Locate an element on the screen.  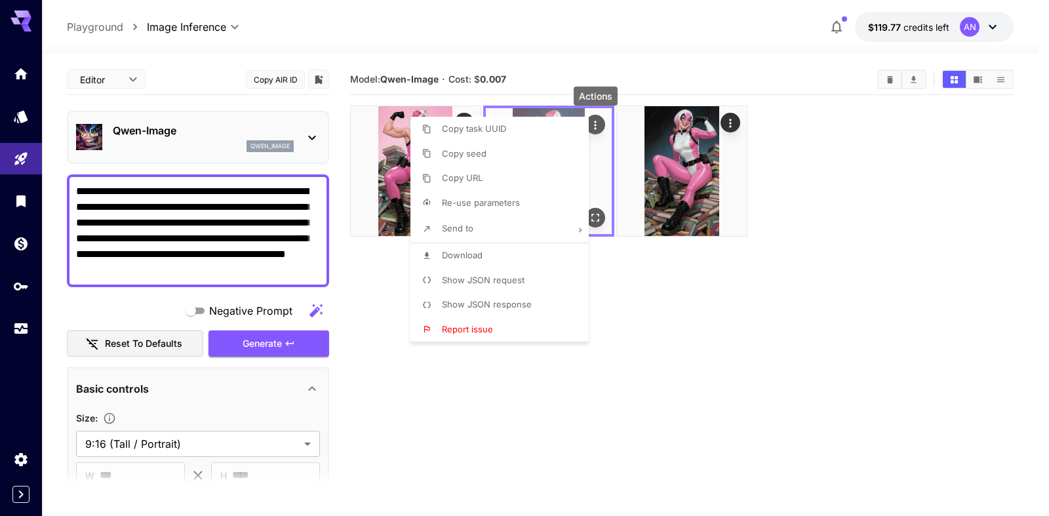
span: Show JSON request is located at coordinates (483, 280).